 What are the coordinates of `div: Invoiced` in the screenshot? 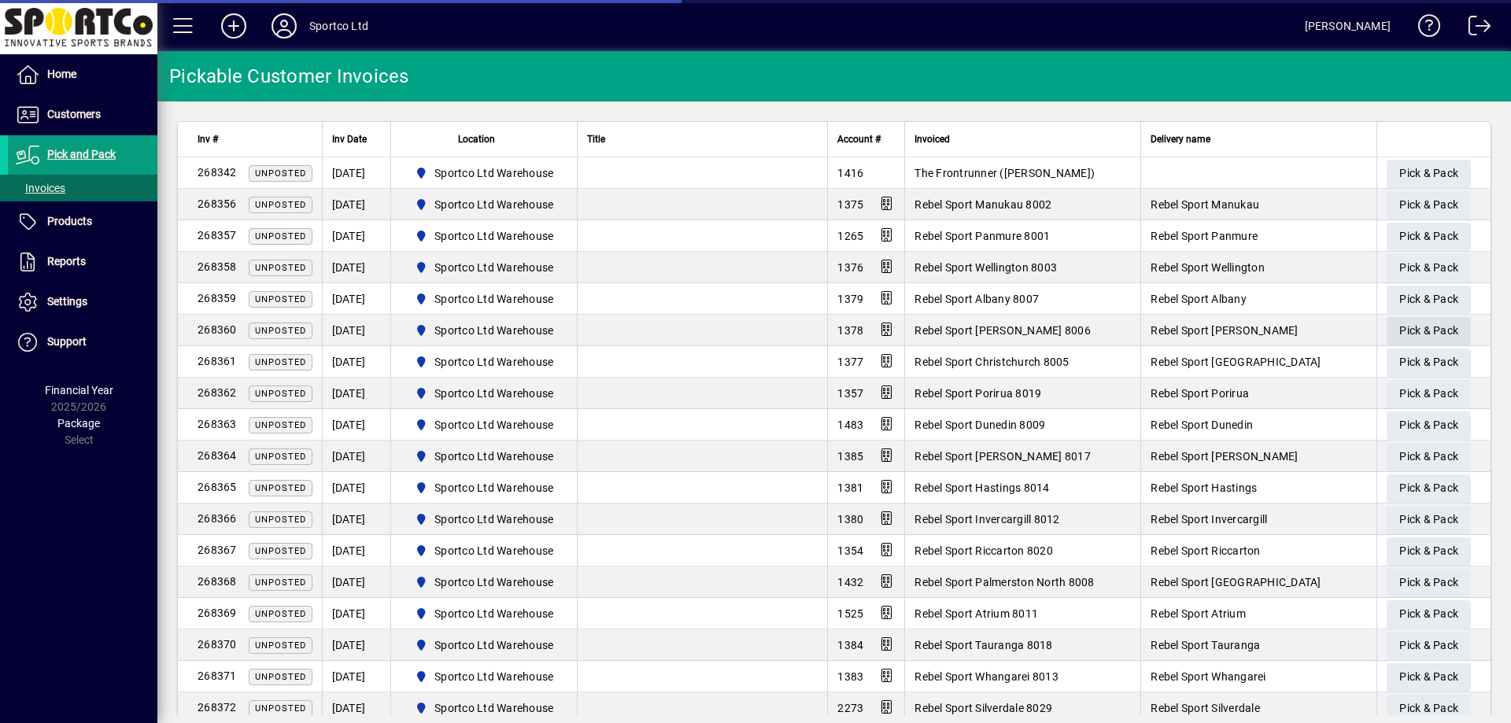 It's located at (1022, 139).